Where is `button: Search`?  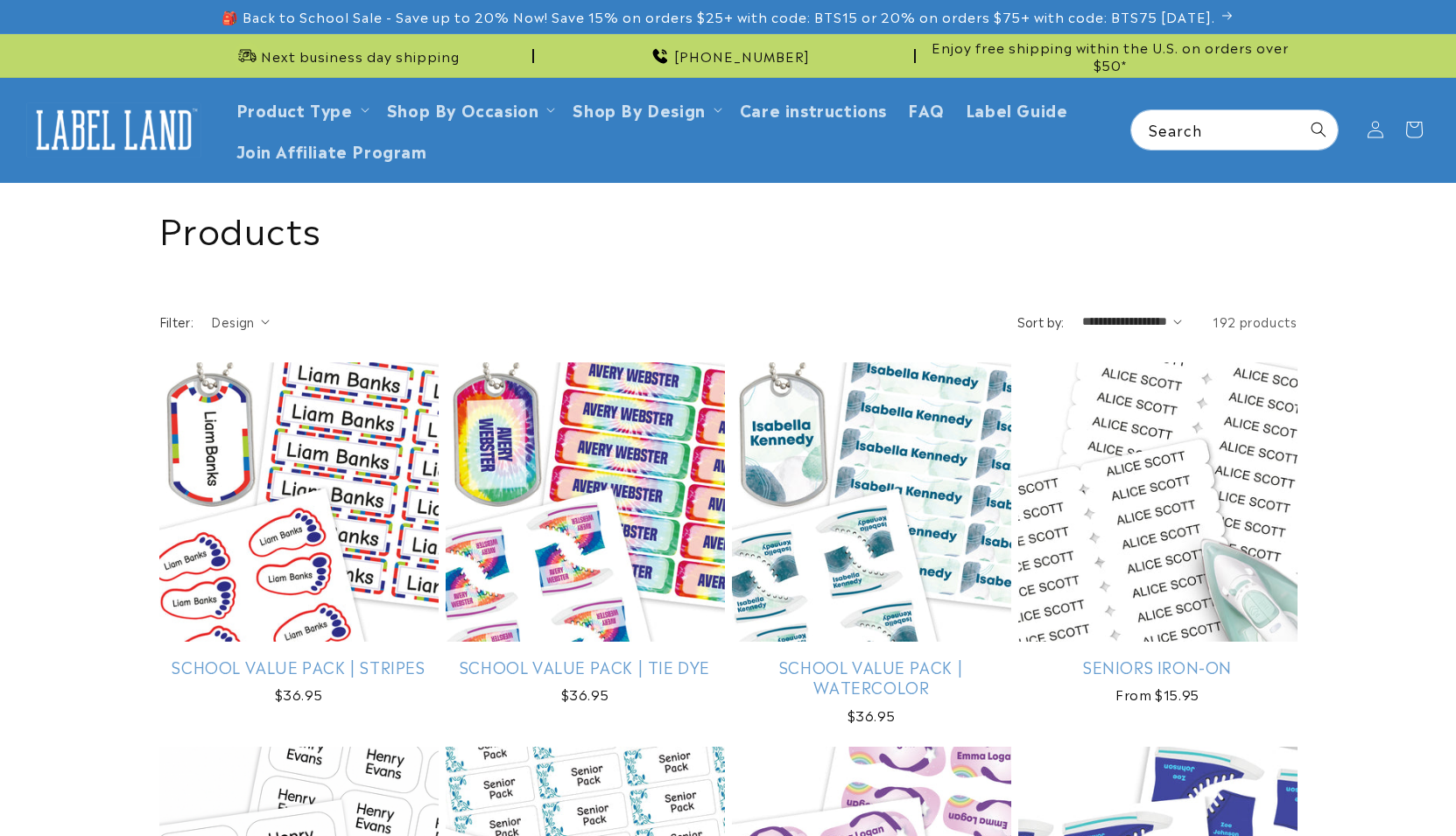 button: Search is located at coordinates (1318, 129).